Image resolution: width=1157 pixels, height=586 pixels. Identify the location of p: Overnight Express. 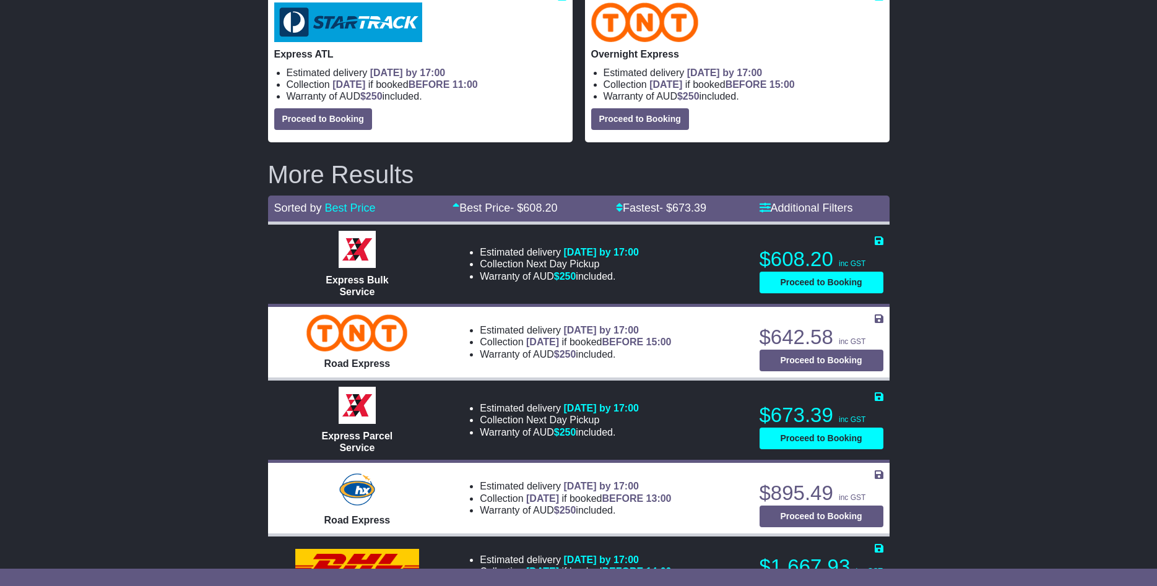
(737, 54).